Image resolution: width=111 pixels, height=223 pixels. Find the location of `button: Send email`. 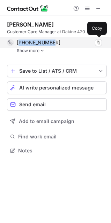

button: Send email is located at coordinates (57, 104).